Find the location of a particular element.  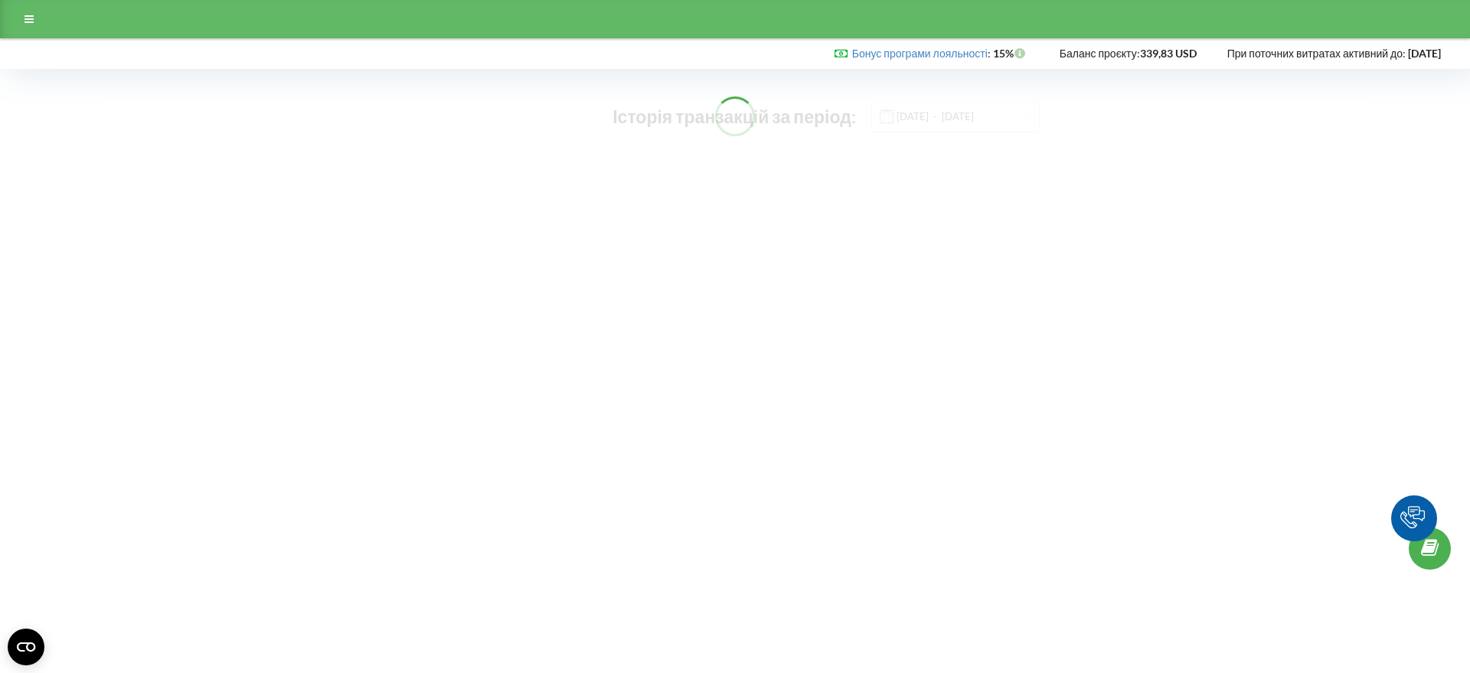

span: Баланс проєкту: is located at coordinates (1100, 53).